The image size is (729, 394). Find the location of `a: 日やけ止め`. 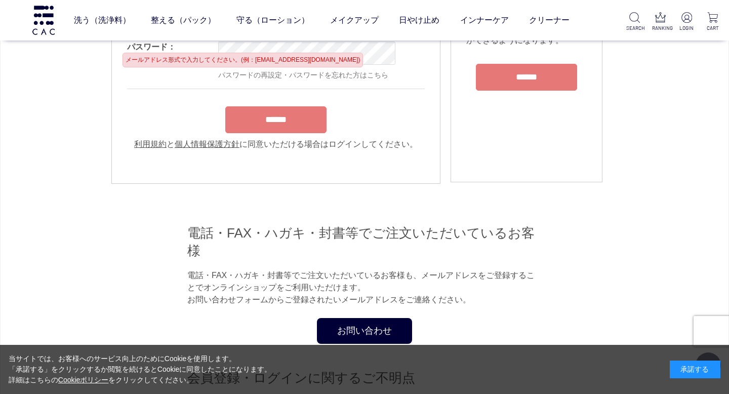

a: 日やけ止め is located at coordinates (419, 20).